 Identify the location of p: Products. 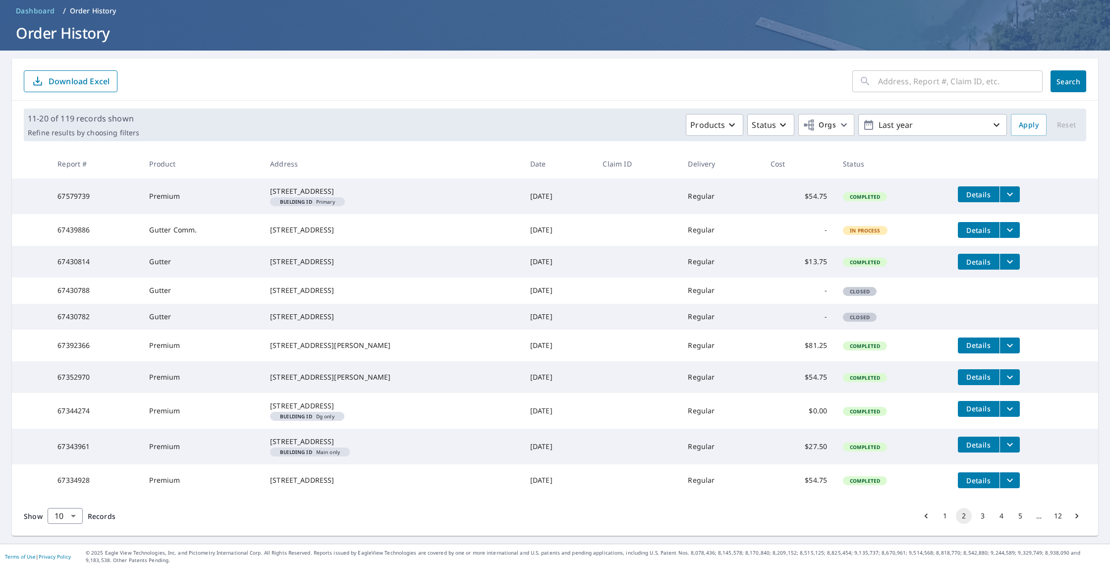
(708, 125).